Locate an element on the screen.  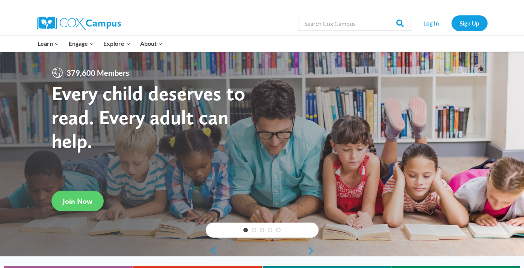
a: Log In is located at coordinates (432, 23).